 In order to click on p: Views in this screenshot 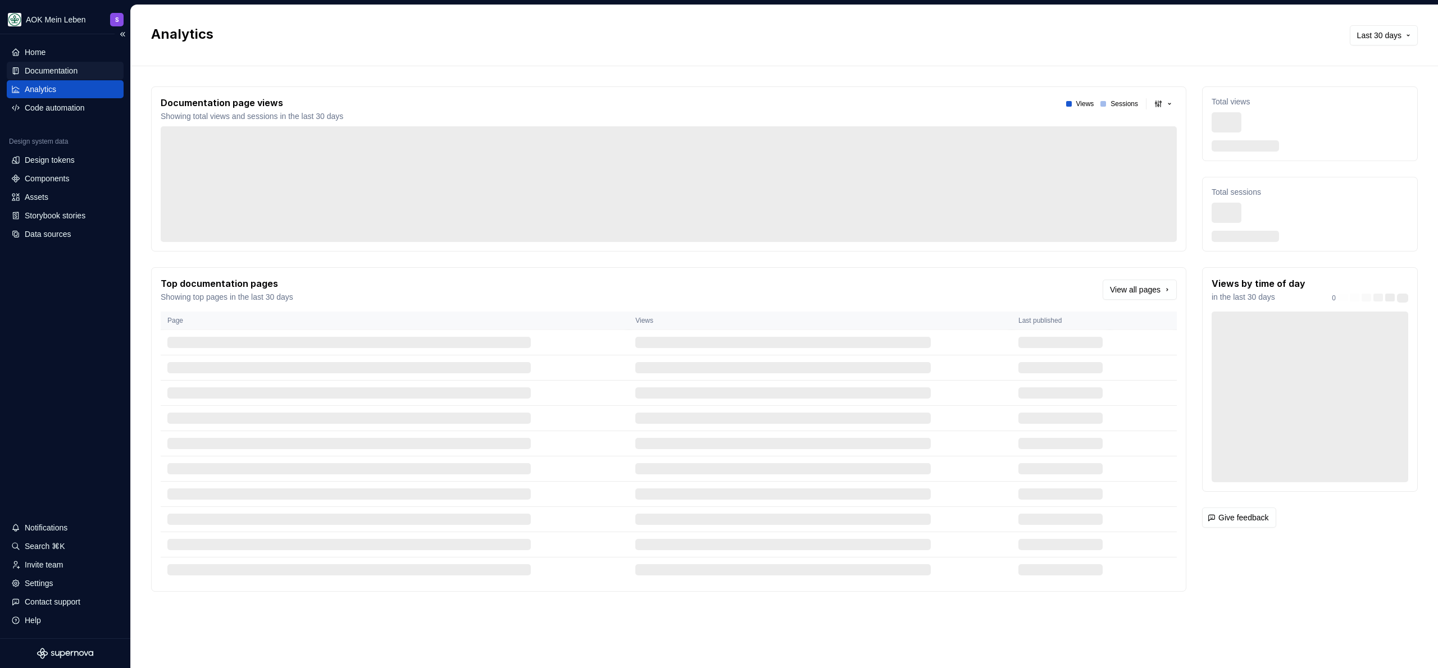, I will do `click(1085, 104)`.